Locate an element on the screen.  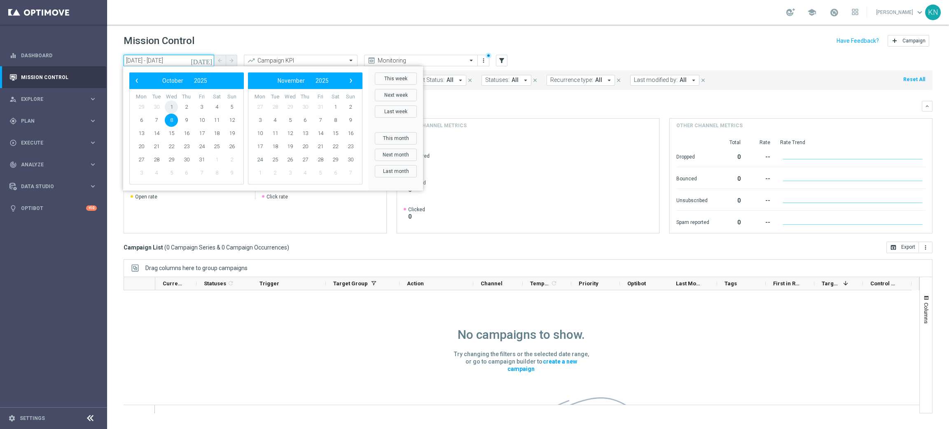
span: 4 is located at coordinates (217, 107).